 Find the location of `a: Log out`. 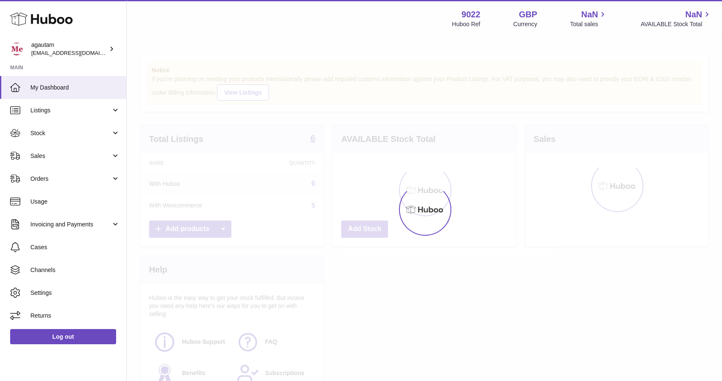

a: Log out is located at coordinates (63, 336).